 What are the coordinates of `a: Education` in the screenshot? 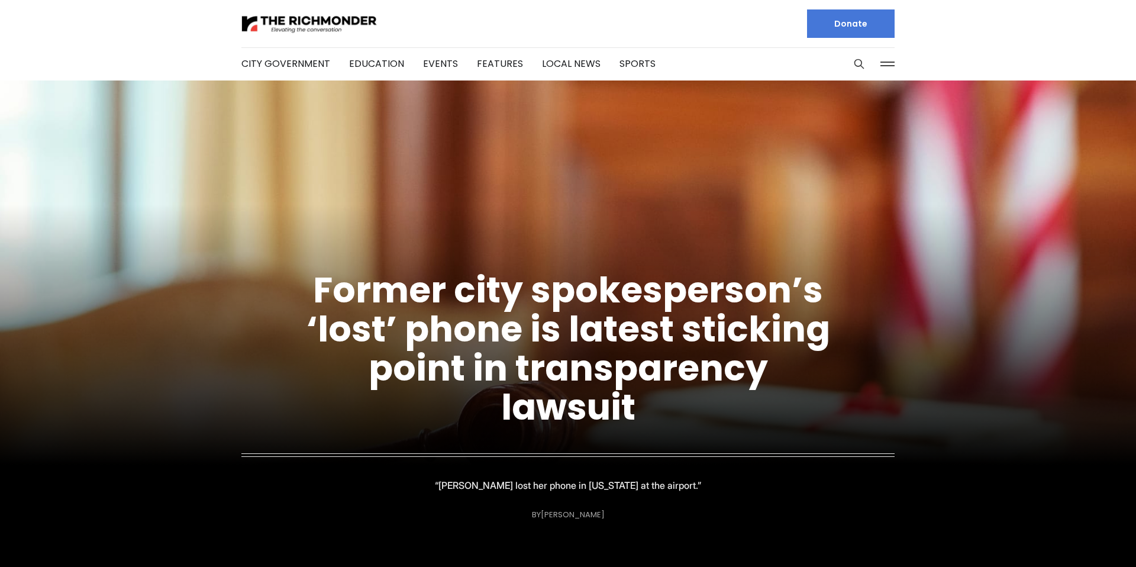 It's located at (376, 63).